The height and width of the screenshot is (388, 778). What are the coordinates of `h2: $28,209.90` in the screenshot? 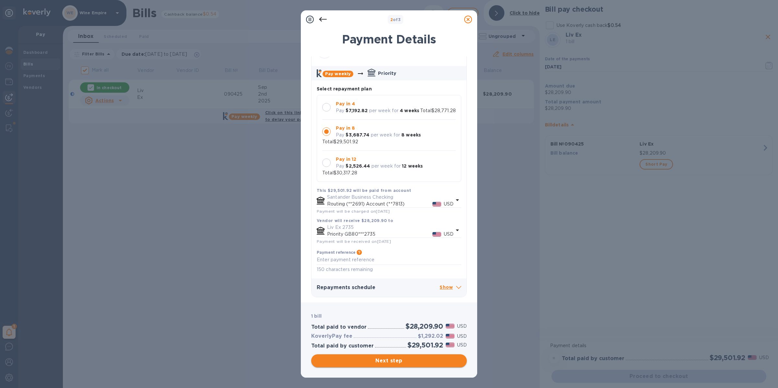 It's located at (424, 326).